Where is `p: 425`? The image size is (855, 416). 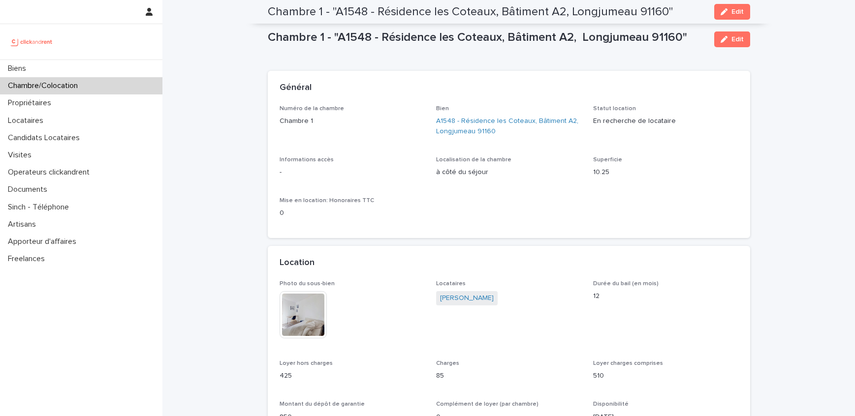 p: 425 is located at coordinates (352, 376).